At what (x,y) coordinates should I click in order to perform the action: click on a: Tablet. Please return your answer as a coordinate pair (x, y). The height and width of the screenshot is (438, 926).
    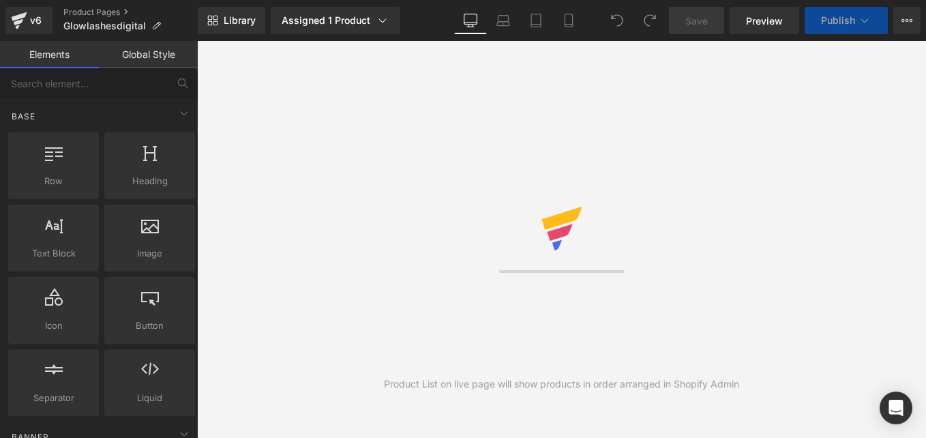
    Looking at the image, I should click on (536, 20).